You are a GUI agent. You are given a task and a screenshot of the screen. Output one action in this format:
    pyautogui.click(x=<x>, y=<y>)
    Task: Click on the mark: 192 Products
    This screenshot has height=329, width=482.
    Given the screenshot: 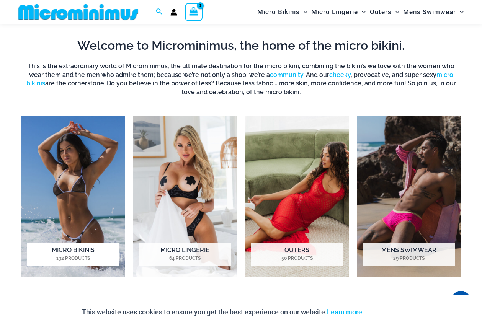 What is the action you would take?
    pyautogui.click(x=73, y=258)
    